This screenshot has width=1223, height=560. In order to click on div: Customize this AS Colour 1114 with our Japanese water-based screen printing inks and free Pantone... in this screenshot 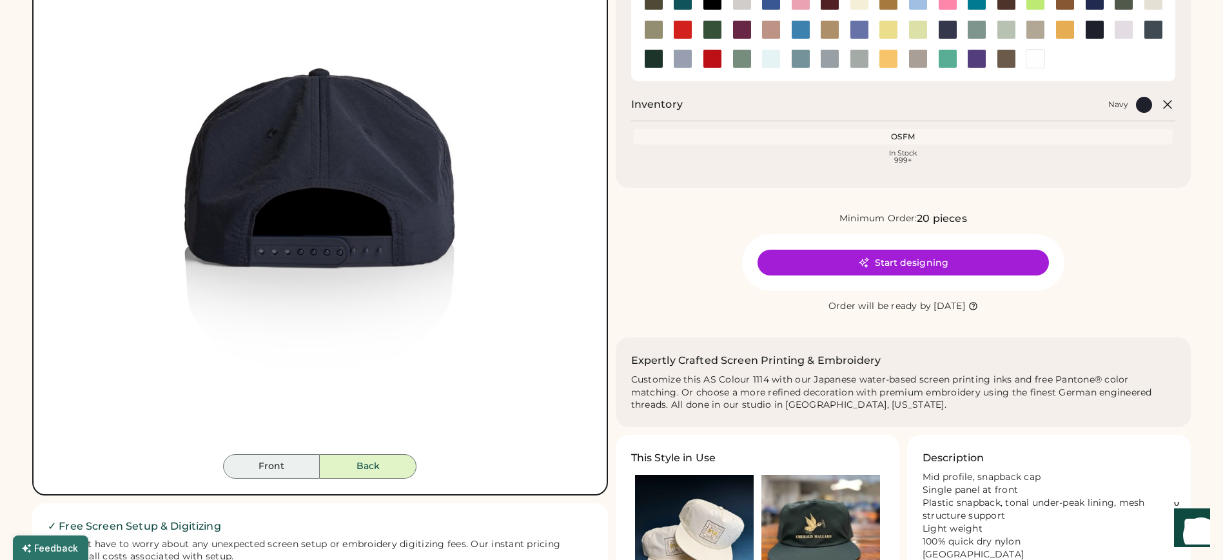, I will do `click(903, 393)`.